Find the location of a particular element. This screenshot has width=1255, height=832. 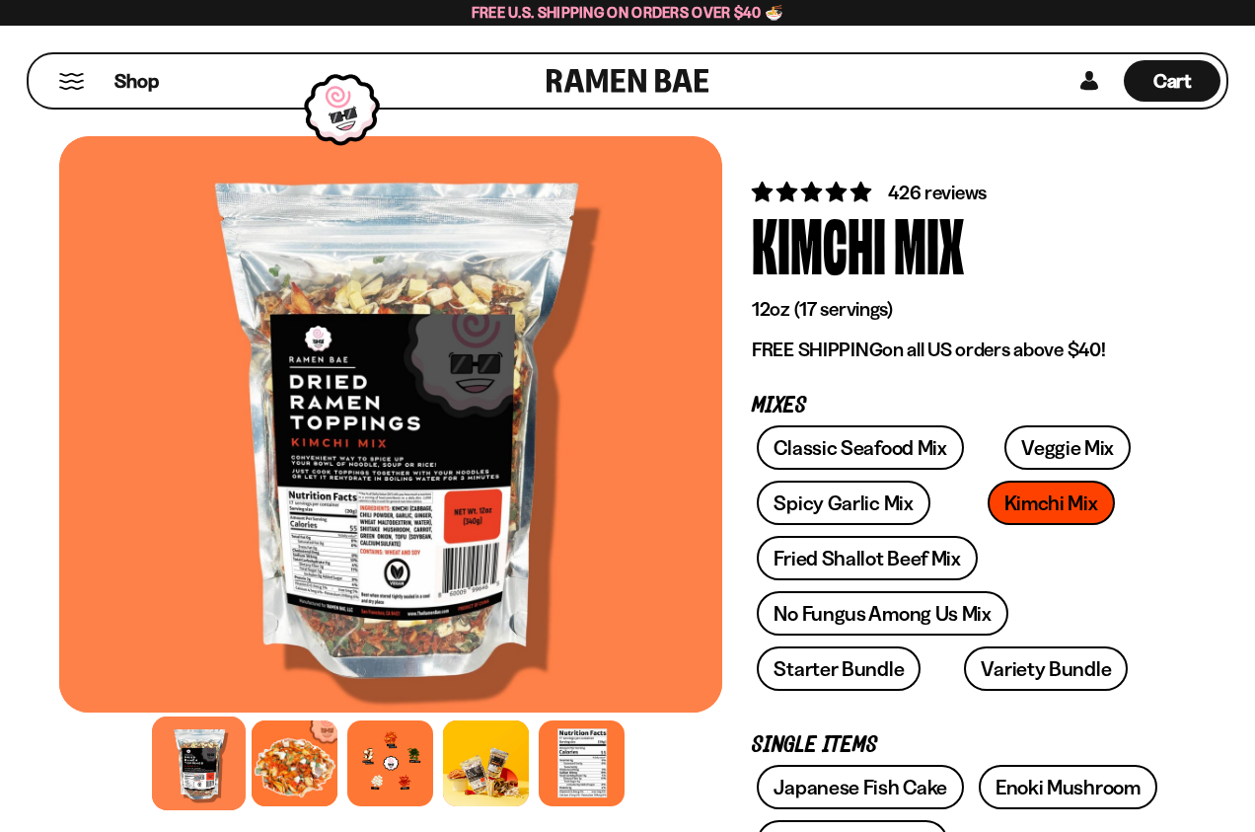

div: Mix is located at coordinates (928, 243).